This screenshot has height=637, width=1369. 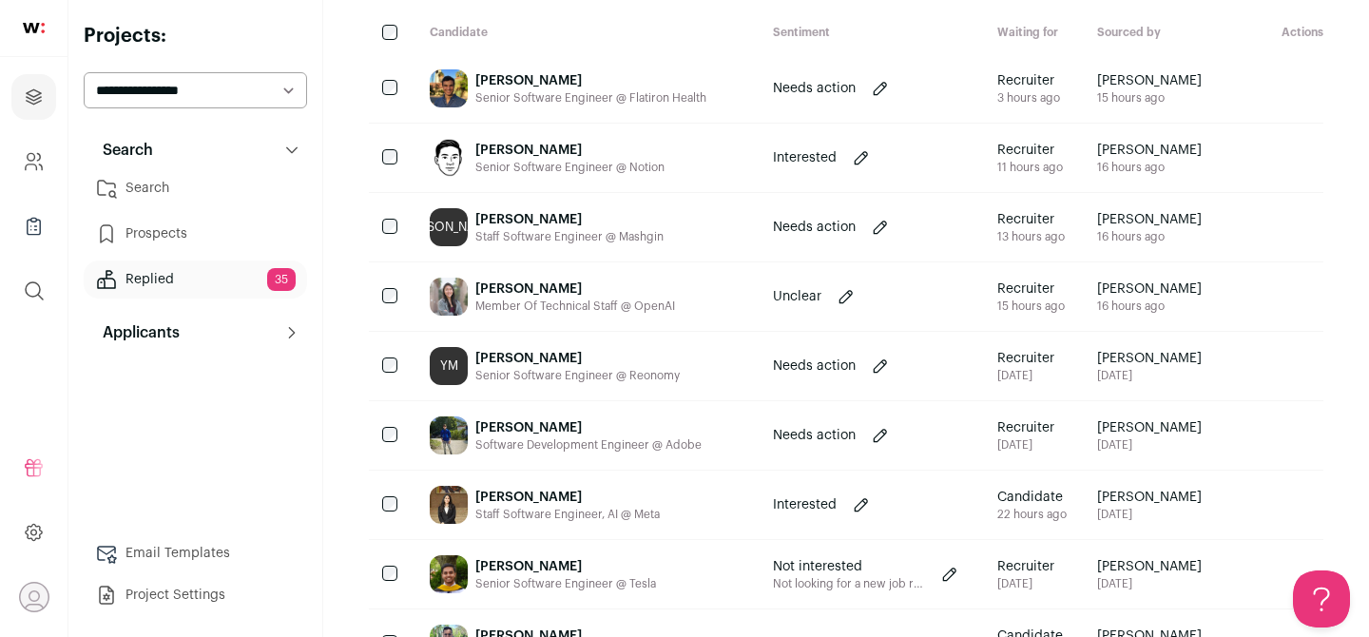 What do you see at coordinates (577, 376) in the screenshot?
I see `div: Senior Software Engineer @ Reonomy` at bounding box center [577, 376].